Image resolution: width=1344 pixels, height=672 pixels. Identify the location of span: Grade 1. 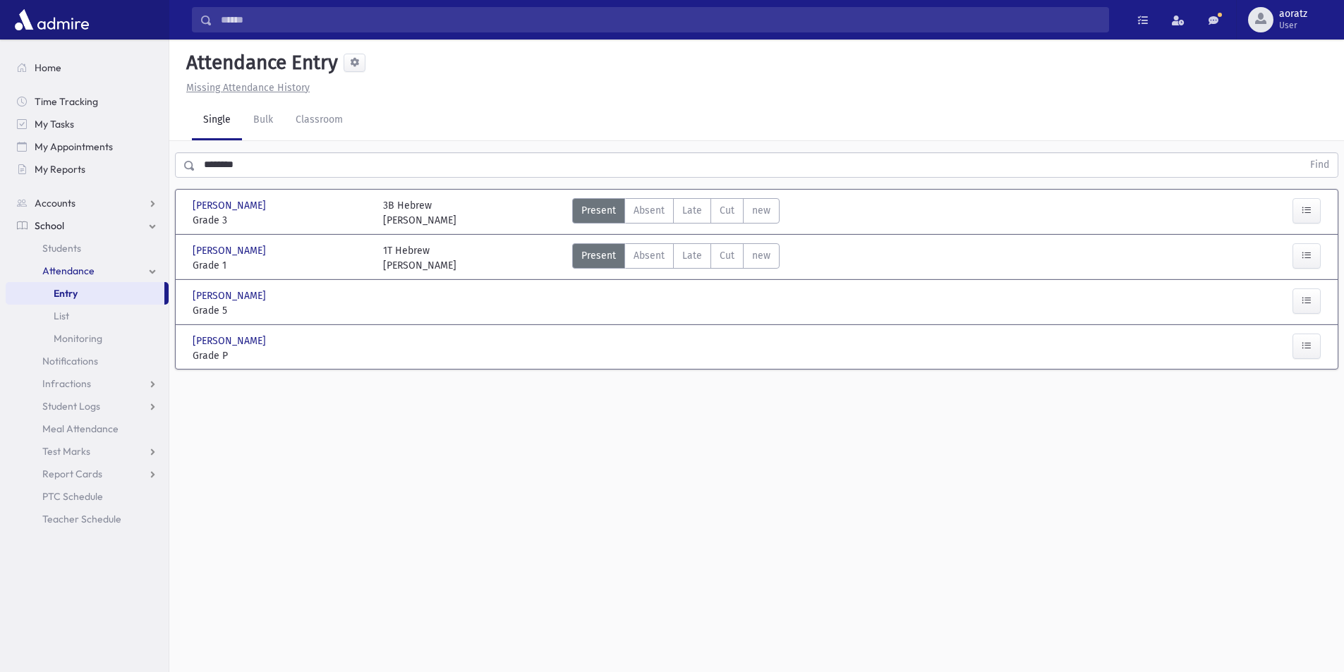
(281, 265).